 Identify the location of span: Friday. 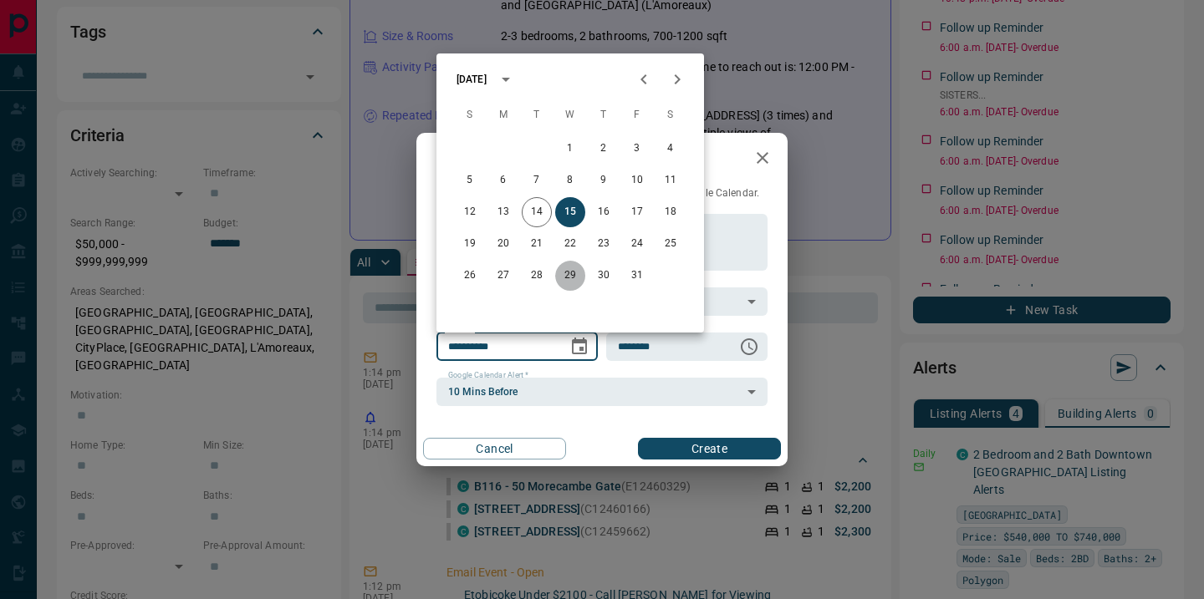
(637, 115).